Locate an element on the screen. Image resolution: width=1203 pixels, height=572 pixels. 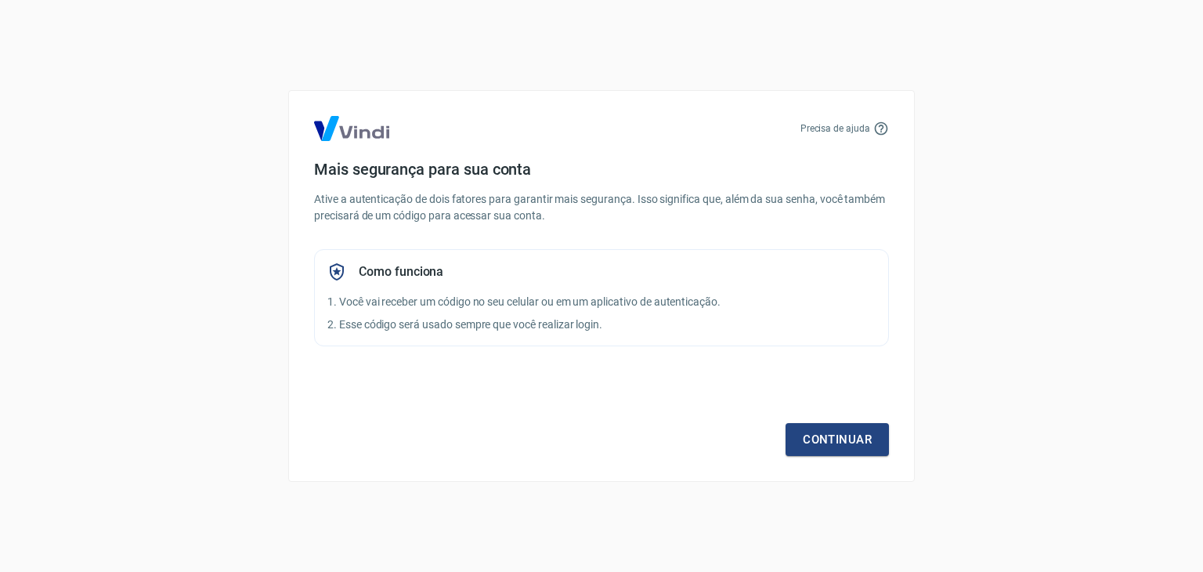
img: Logo Vind is located at coordinates (352, 128).